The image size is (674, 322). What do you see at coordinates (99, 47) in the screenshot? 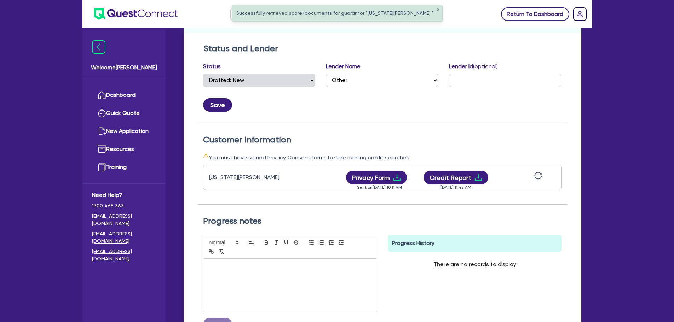
I see `img: icon-menu-close` at bounding box center [99, 47].